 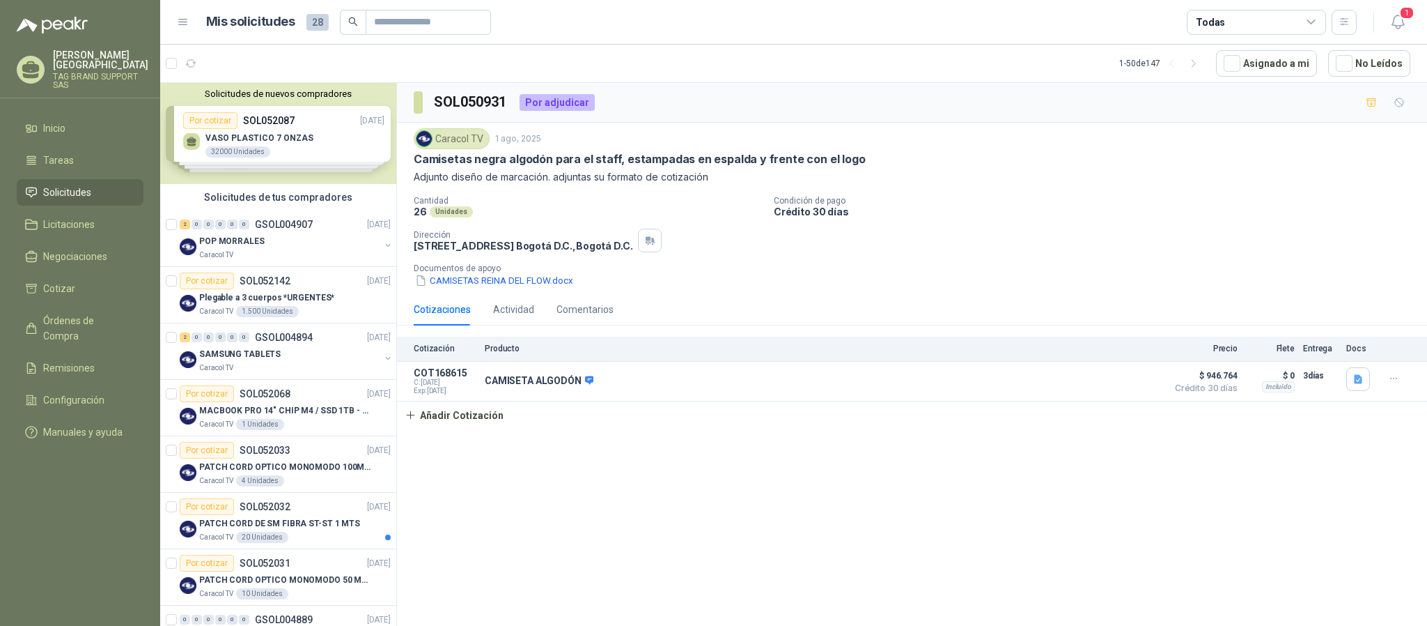 What do you see at coordinates (262, 537) in the screenshot?
I see `div: 20 Unidades` at bounding box center [262, 537].